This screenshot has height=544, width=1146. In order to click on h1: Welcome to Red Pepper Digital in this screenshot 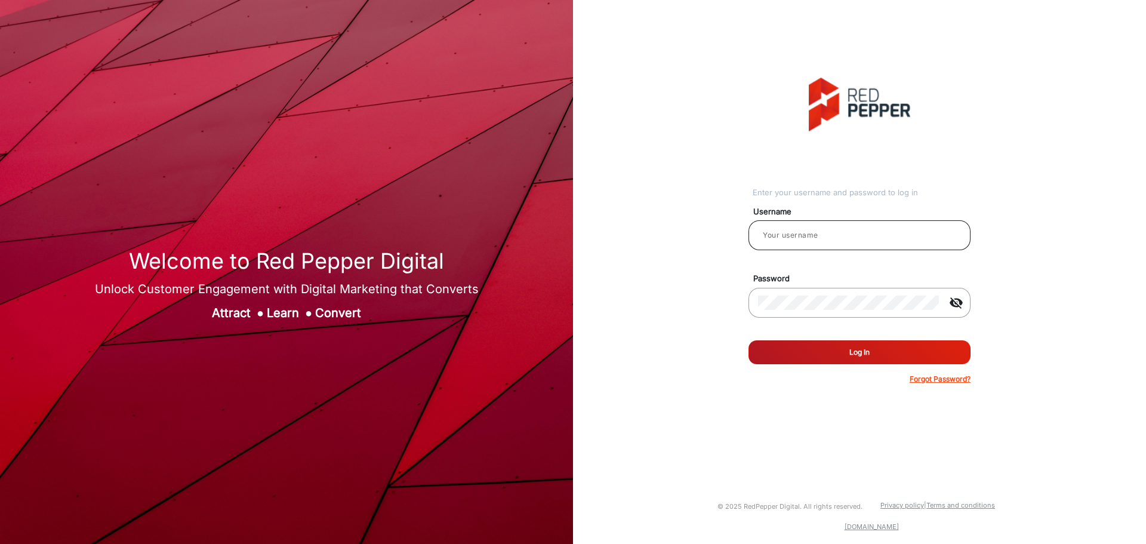, I will do `click(286, 261)`.